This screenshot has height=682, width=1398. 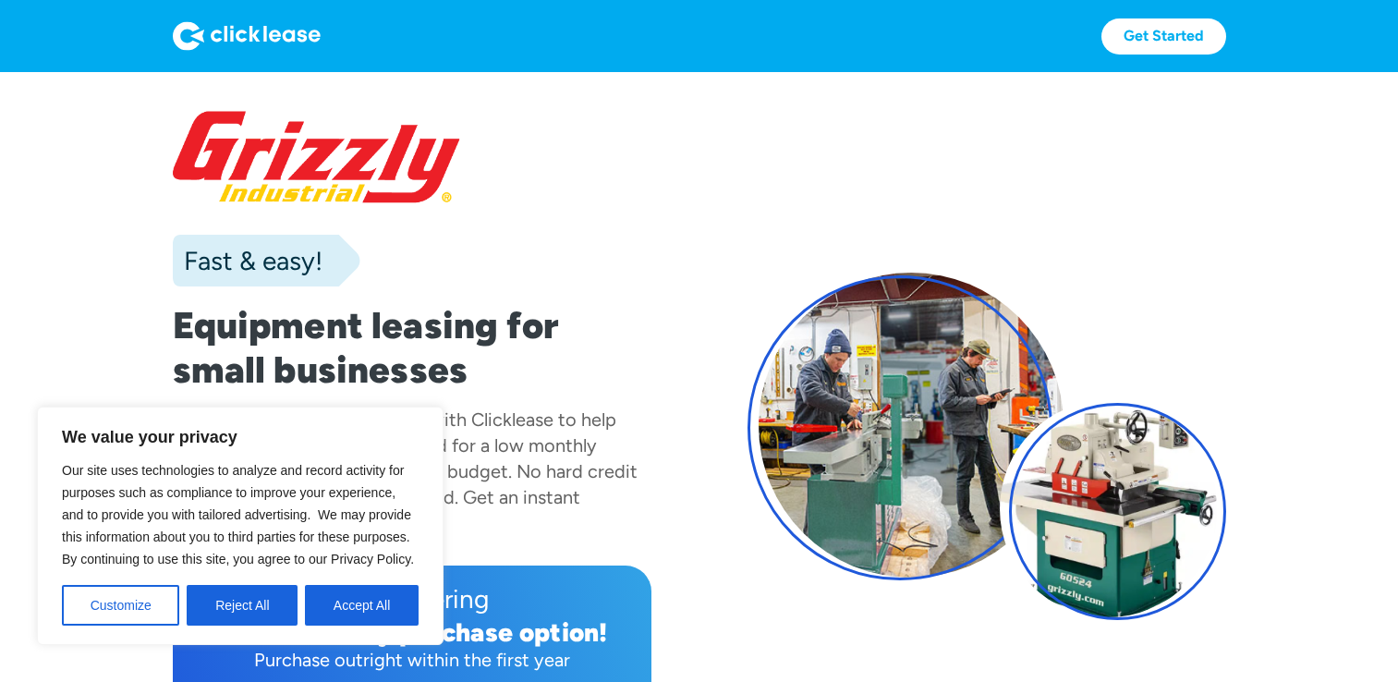 I want to click on img: Logo, so click(x=247, y=36).